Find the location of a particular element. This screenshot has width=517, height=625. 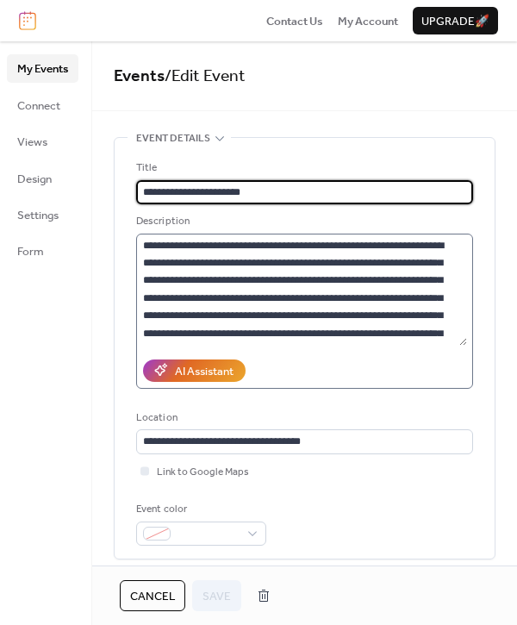

span: Design is located at coordinates (34, 179).